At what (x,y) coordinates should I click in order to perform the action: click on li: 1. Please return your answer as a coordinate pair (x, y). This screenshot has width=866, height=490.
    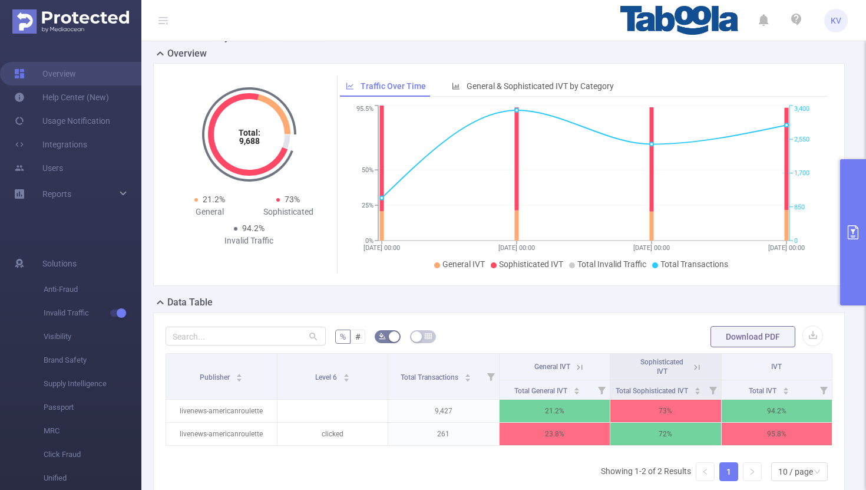
    Looking at the image, I should click on (729, 472).